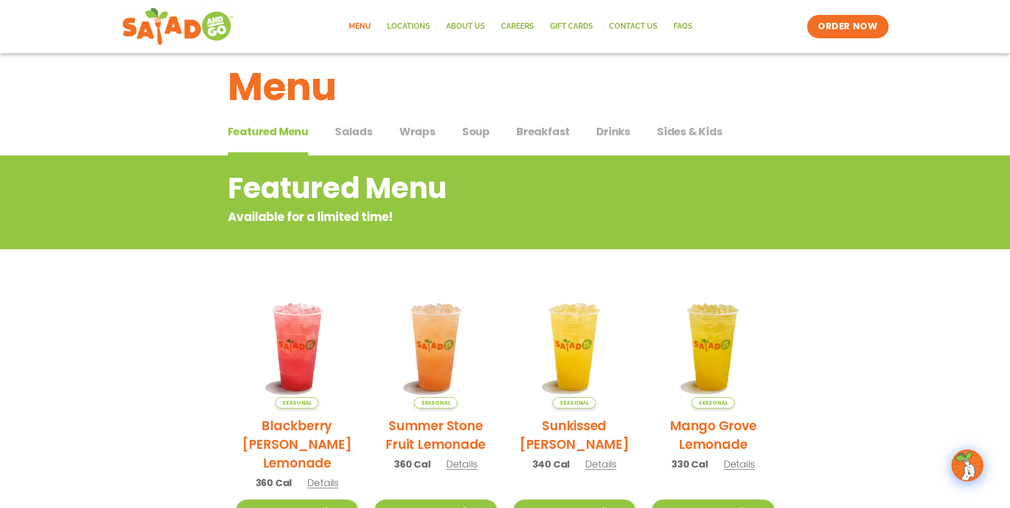  Describe the element at coordinates (967, 465) in the screenshot. I see `img: wpChatIcon` at that location.